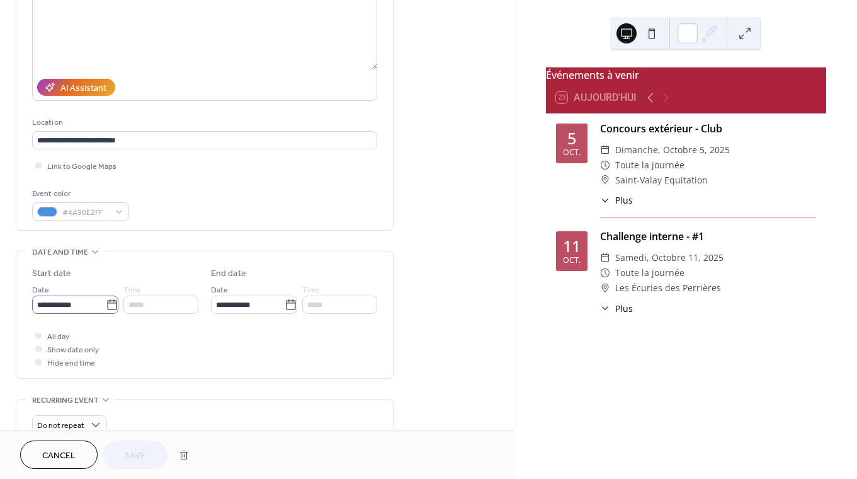  I want to click on div: Concours extérieur - Club, so click(708, 128).